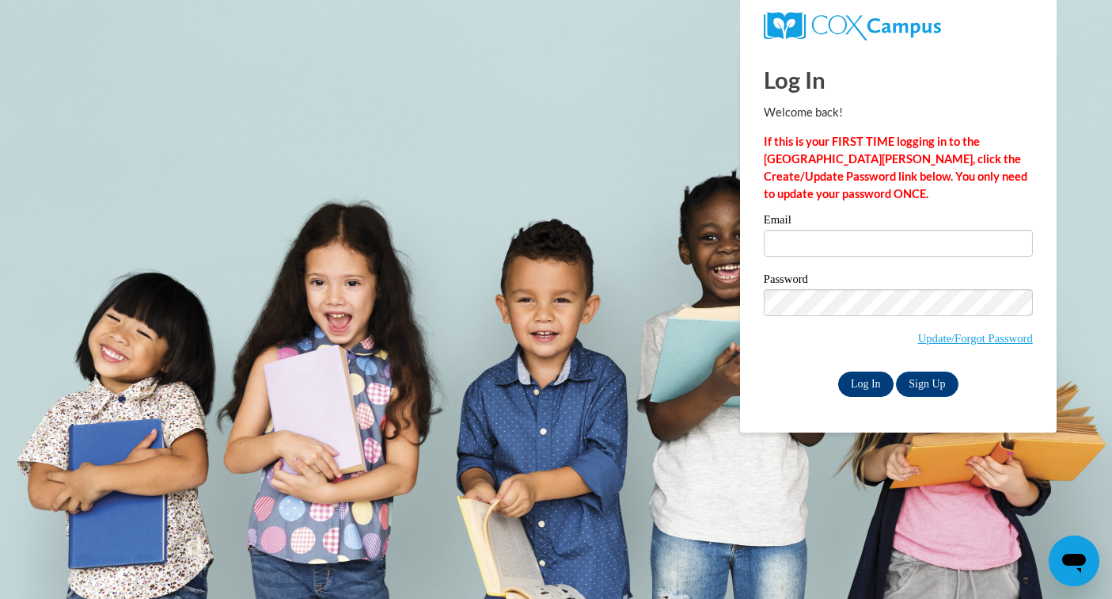  Describe the element at coordinates (899, 112) in the screenshot. I see `p: Welcome back!` at that location.